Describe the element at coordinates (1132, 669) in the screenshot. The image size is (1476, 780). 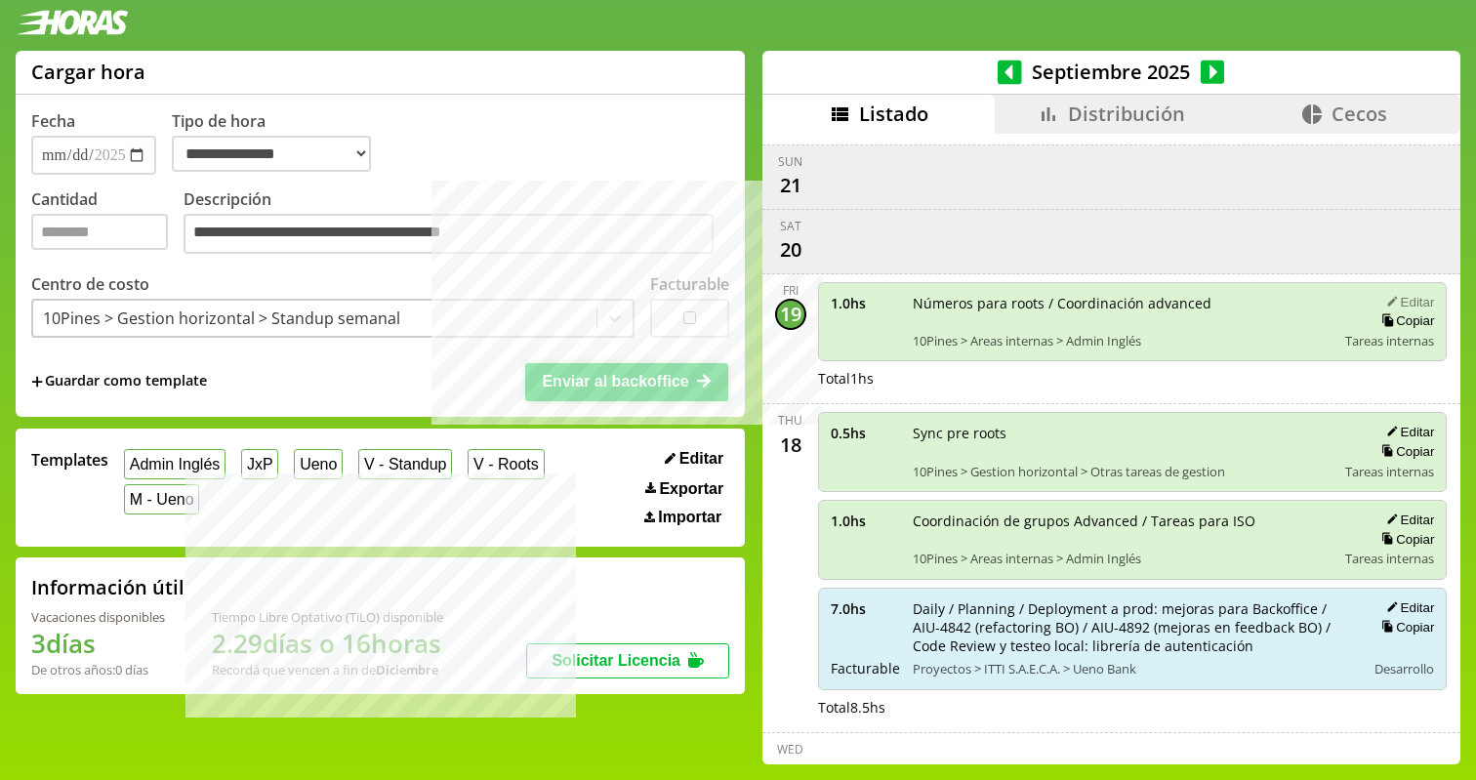
I see `span: Proyectos > ITTI S.A.E.C.A. > Ueno Bank` at that location.